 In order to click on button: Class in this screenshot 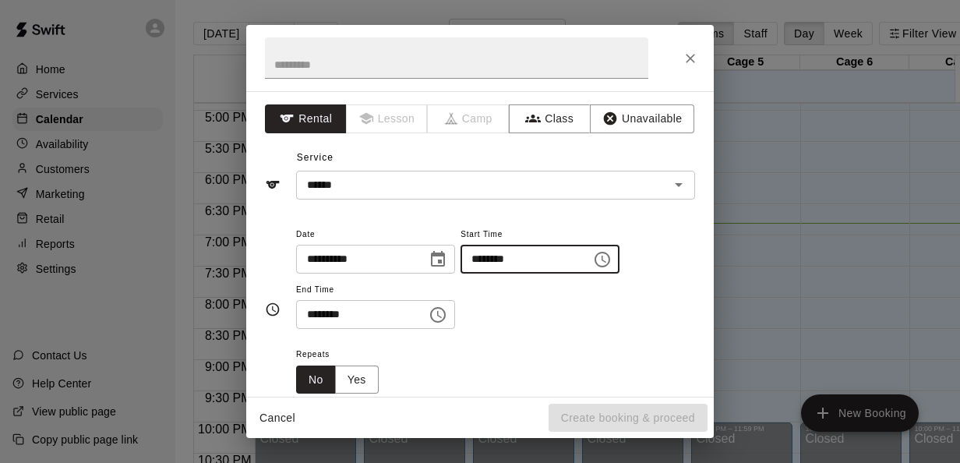, I will do `click(550, 118)`.